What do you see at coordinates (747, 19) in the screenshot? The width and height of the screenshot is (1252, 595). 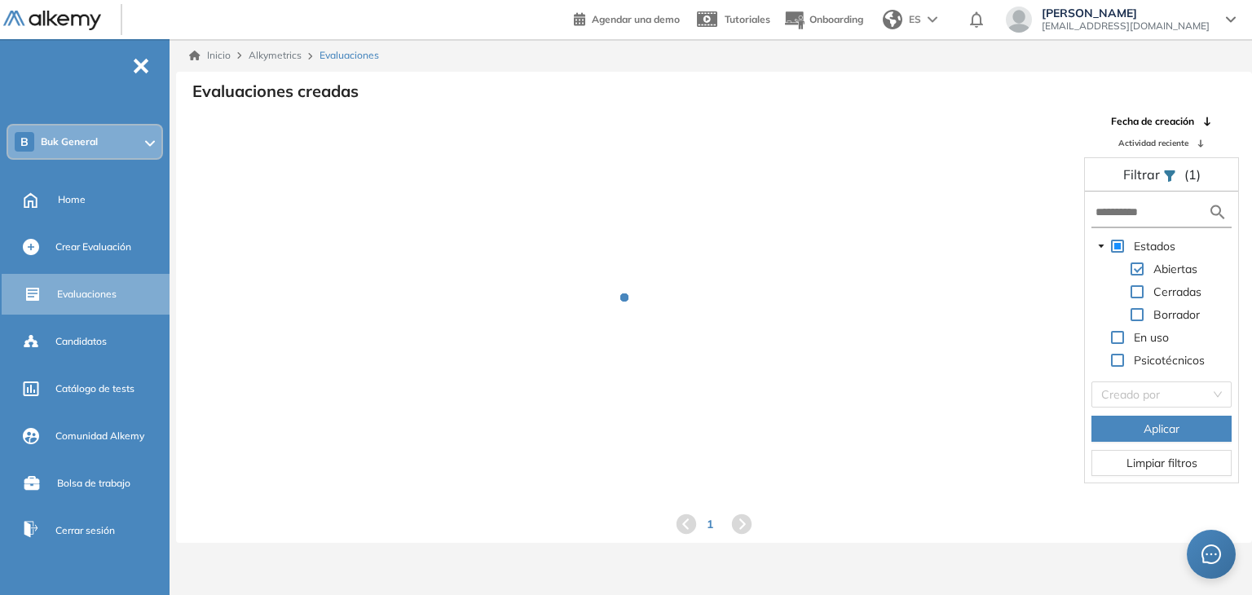 I see `span: Tutoriales` at bounding box center [747, 19].